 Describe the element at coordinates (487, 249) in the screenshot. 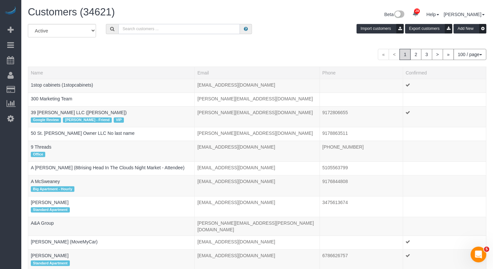

I see `span: 5` at that location.